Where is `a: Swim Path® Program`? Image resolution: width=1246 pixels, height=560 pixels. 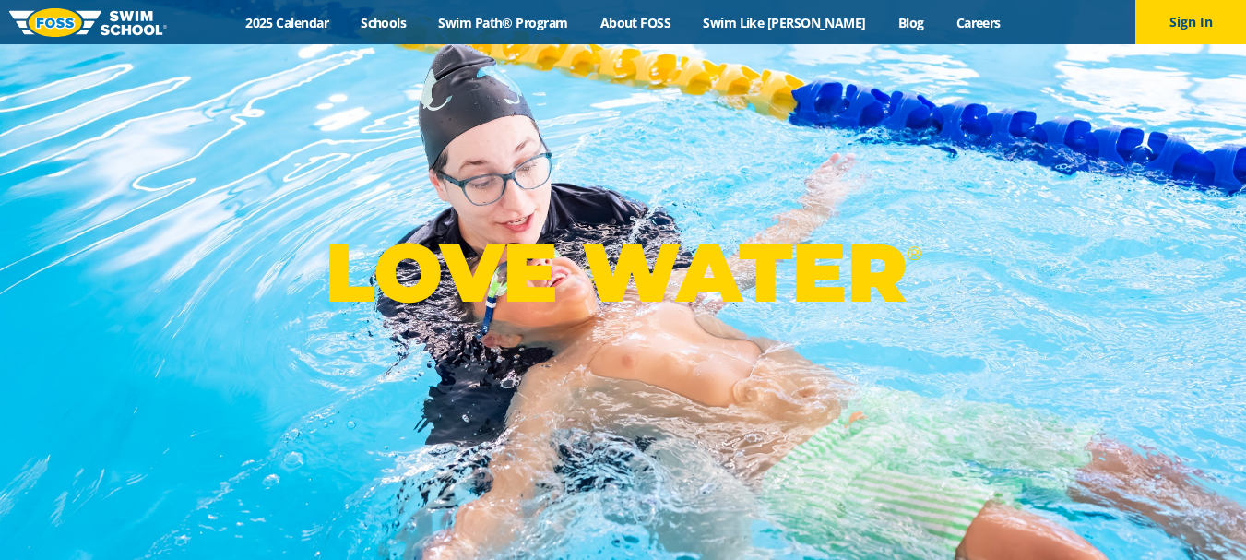 a: Swim Path® Program is located at coordinates (503, 22).